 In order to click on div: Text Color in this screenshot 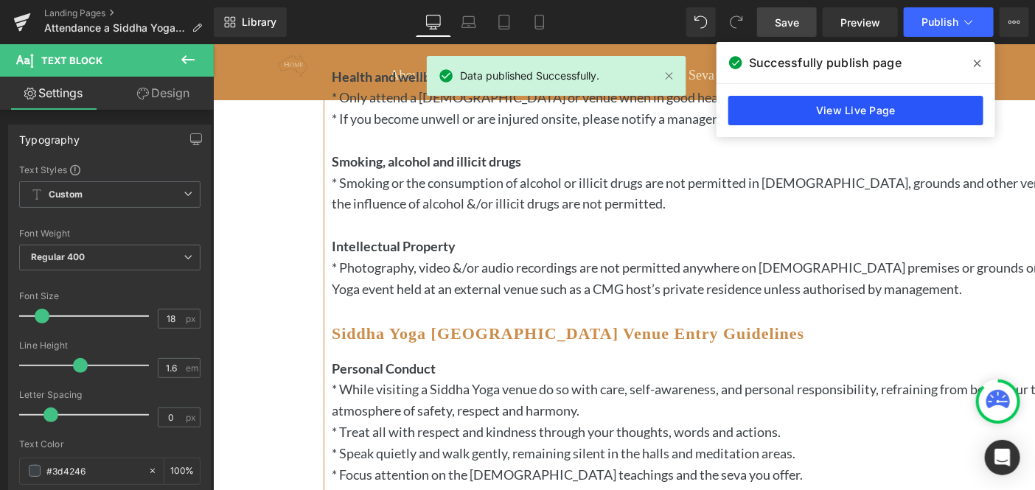, I will do `click(110, 444)`.